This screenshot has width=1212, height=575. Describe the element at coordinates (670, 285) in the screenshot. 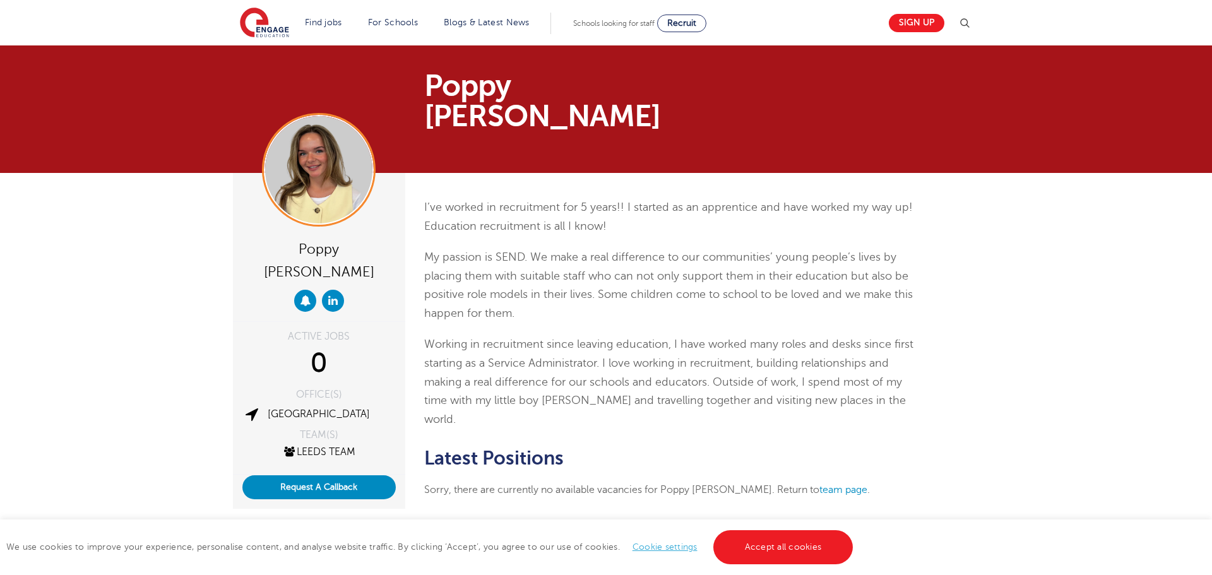

I see `p: My passion is SEND. We make a real difference to our communities’ young people’s lives by placing...` at that location.